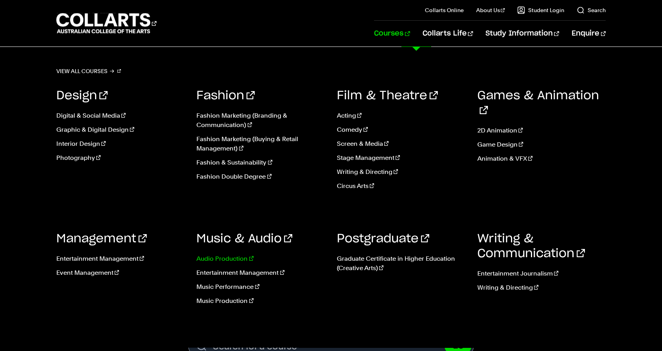 Image resolution: width=662 pixels, height=351 pixels. Describe the element at coordinates (542, 145) in the screenshot. I see `a: Game Design` at that location.